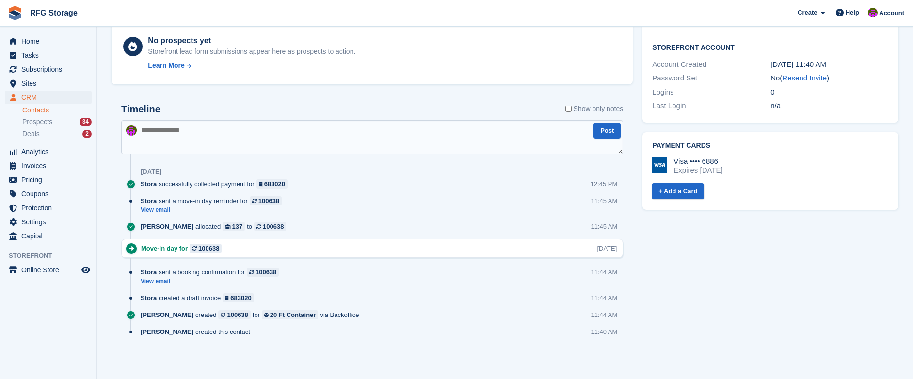 The height and width of the screenshot is (379, 913). I want to click on div: 11:40 AM, so click(604, 332).